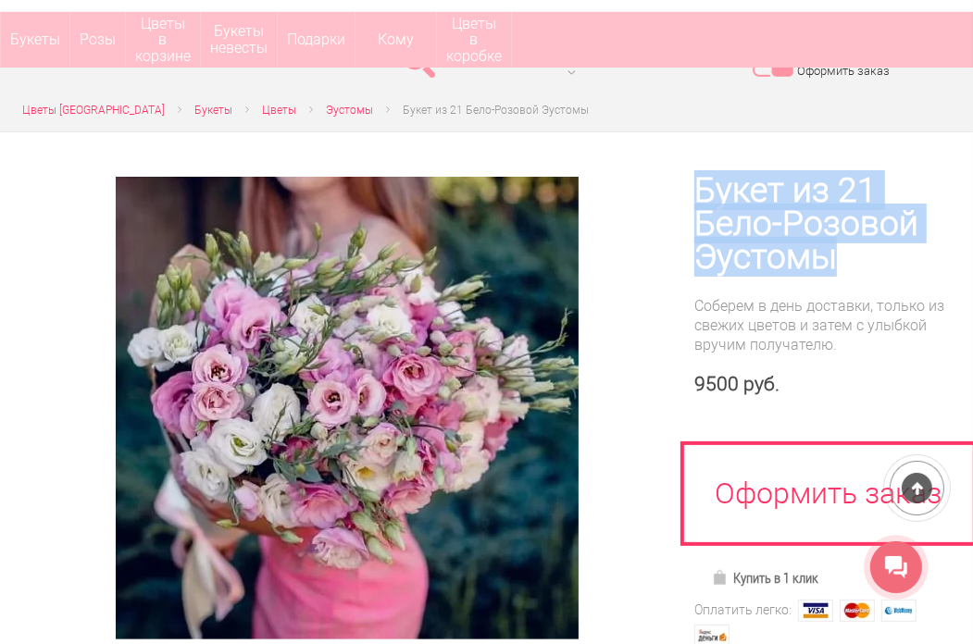 Image resolution: width=973 pixels, height=644 pixels. What do you see at coordinates (163, 40) in the screenshot?
I see `a: Цветы в корзине` at bounding box center [163, 40].